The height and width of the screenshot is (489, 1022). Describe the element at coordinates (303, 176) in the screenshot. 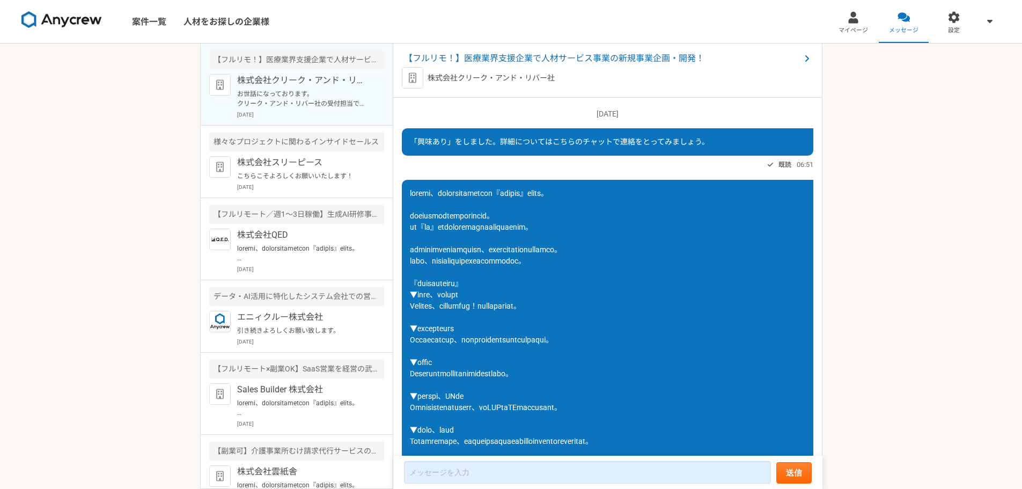

I see `p: こちらこそよろしくお願いいたします！` at that location.